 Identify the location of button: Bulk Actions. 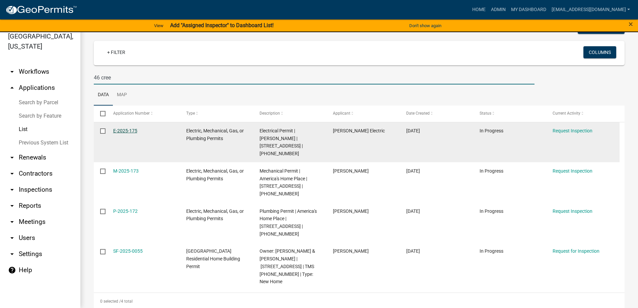
(602, 28).